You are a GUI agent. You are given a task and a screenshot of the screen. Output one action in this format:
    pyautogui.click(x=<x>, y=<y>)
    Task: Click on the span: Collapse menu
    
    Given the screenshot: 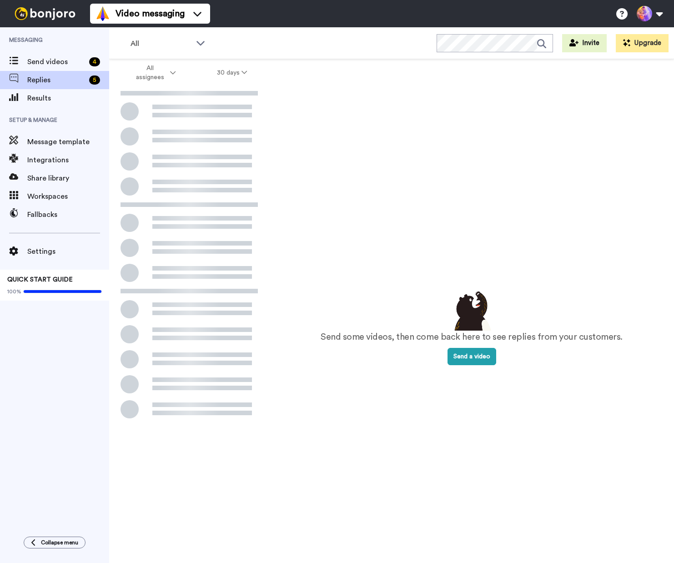 What is the action you would take?
    pyautogui.click(x=60, y=542)
    